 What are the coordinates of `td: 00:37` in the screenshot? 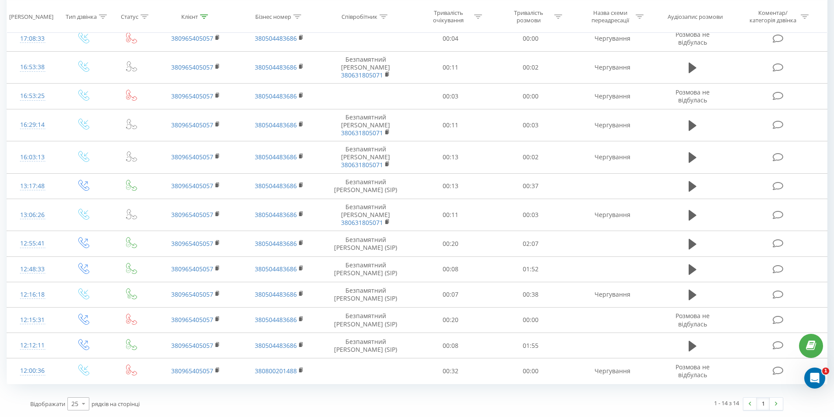 It's located at (531, 186).